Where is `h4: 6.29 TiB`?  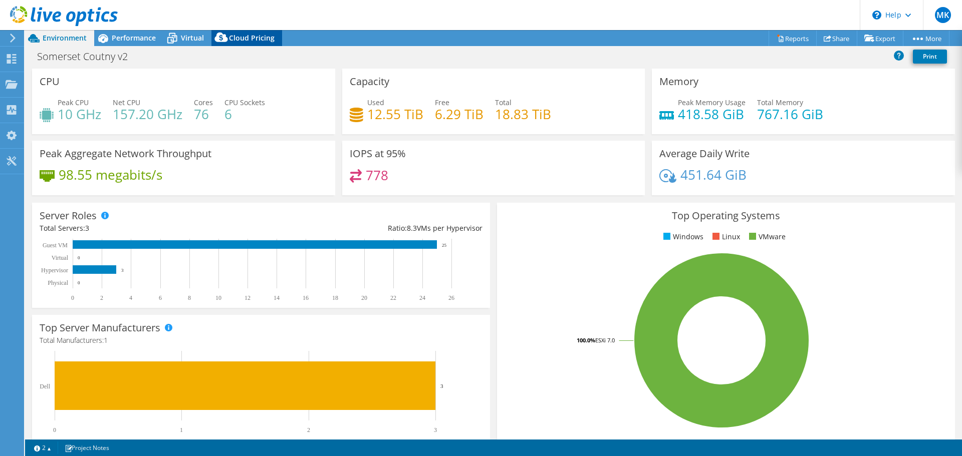
h4: 6.29 TiB is located at coordinates (459, 114).